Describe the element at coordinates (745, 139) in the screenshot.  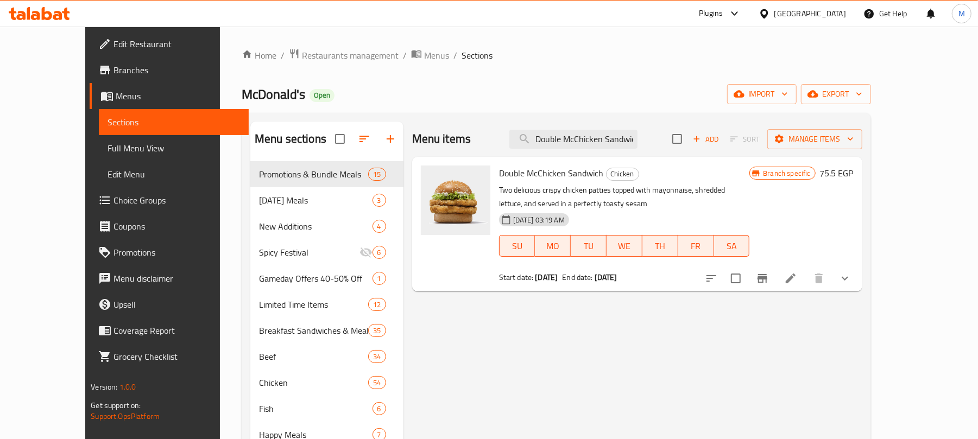
I see `span: Select section first` at that location.